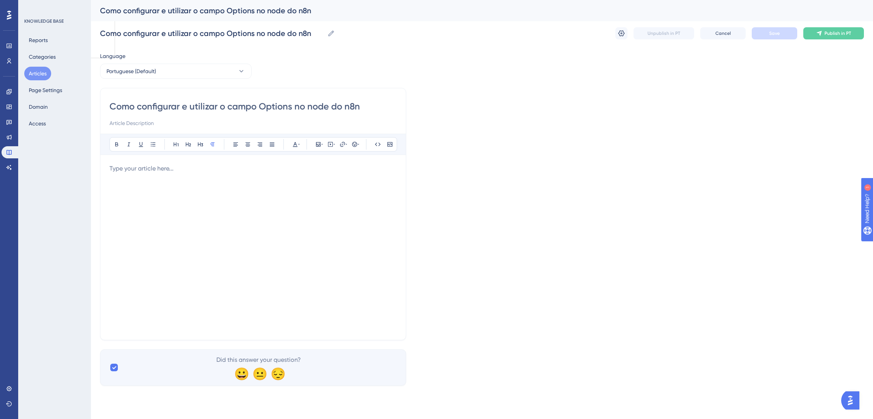 Image resolution: width=873 pixels, height=419 pixels. Describe the element at coordinates (833, 33) in the screenshot. I see `button: Publish in PT` at that location.